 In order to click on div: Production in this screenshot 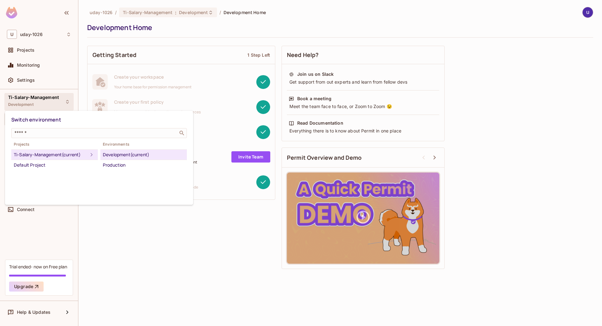, I will do `click(143, 165)`.